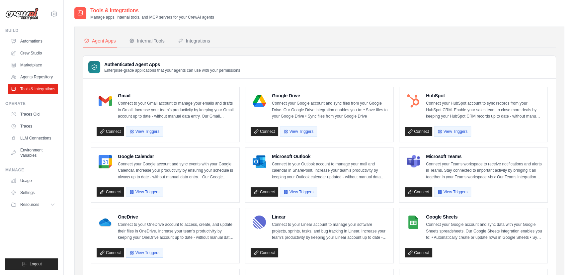 The height and width of the screenshot is (275, 575). What do you see at coordinates (105, 101) in the screenshot?
I see `img: Gmail Logo` at bounding box center [105, 101].